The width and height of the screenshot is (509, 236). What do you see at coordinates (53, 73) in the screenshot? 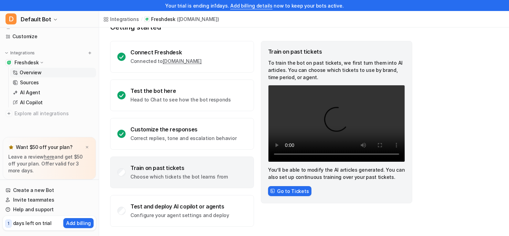
I see `a: Overview` at bounding box center [53, 73].